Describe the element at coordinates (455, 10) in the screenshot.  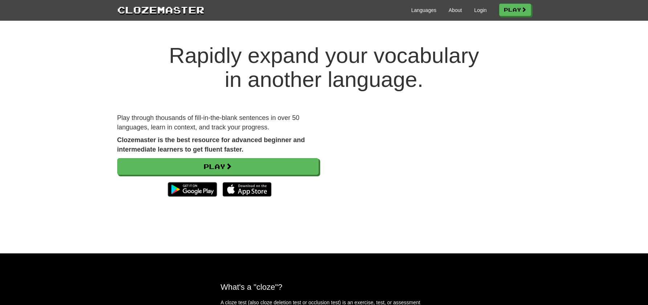
I see `a: About` at that location.